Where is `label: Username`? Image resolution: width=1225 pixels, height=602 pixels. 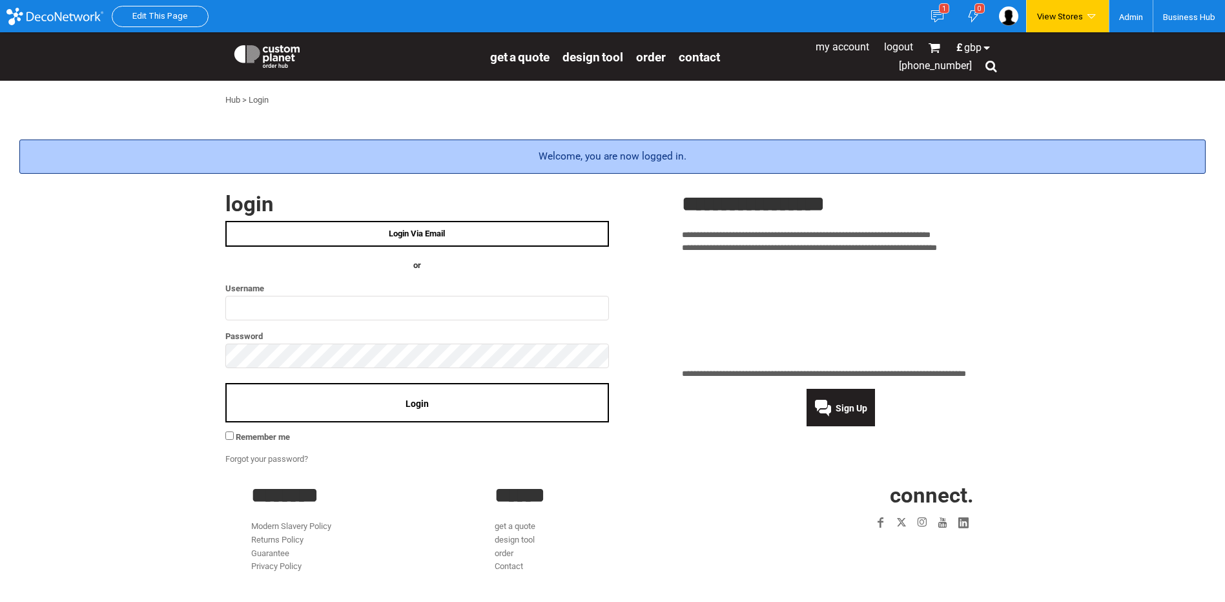 label: Username is located at coordinates (417, 288).